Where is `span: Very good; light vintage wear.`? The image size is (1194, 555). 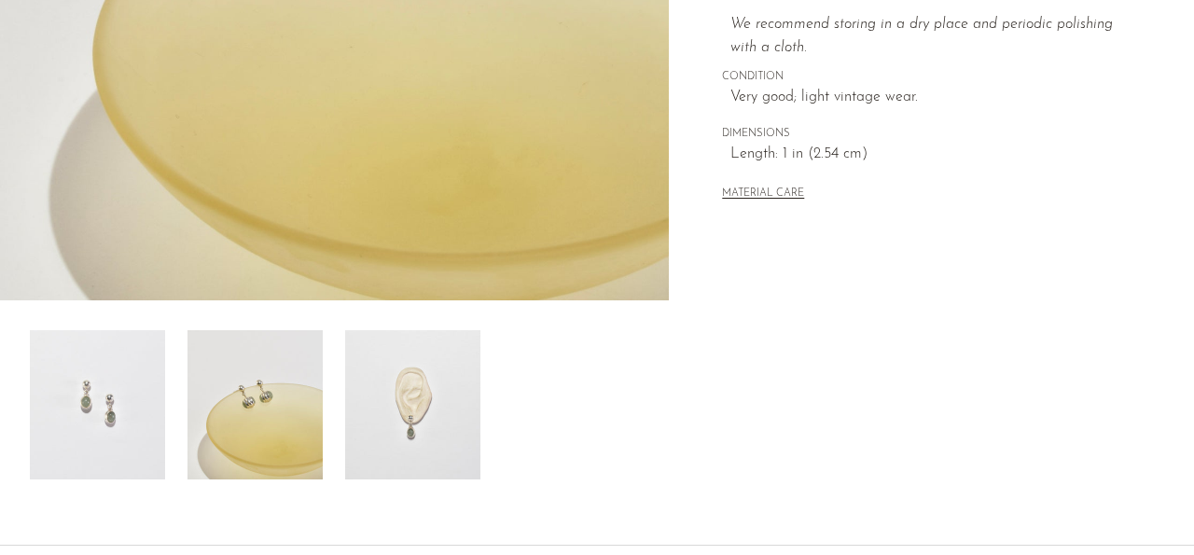 span: Very good; light vintage wear. is located at coordinates (936, 98).